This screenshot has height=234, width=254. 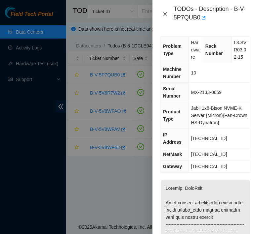 What do you see at coordinates (209, 14) in the screenshot?
I see `div: TODOs - Description - B-V-5P7QUB0` at bounding box center [209, 14].